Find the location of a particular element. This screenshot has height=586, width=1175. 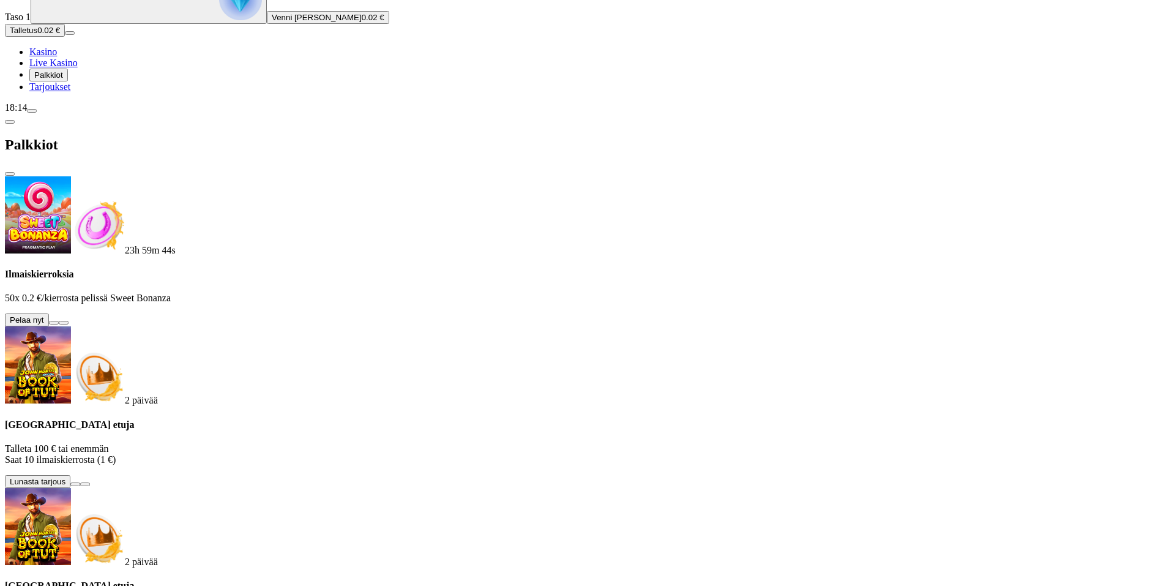

h4: Ilmaiskierroksia is located at coordinates (588, 274).